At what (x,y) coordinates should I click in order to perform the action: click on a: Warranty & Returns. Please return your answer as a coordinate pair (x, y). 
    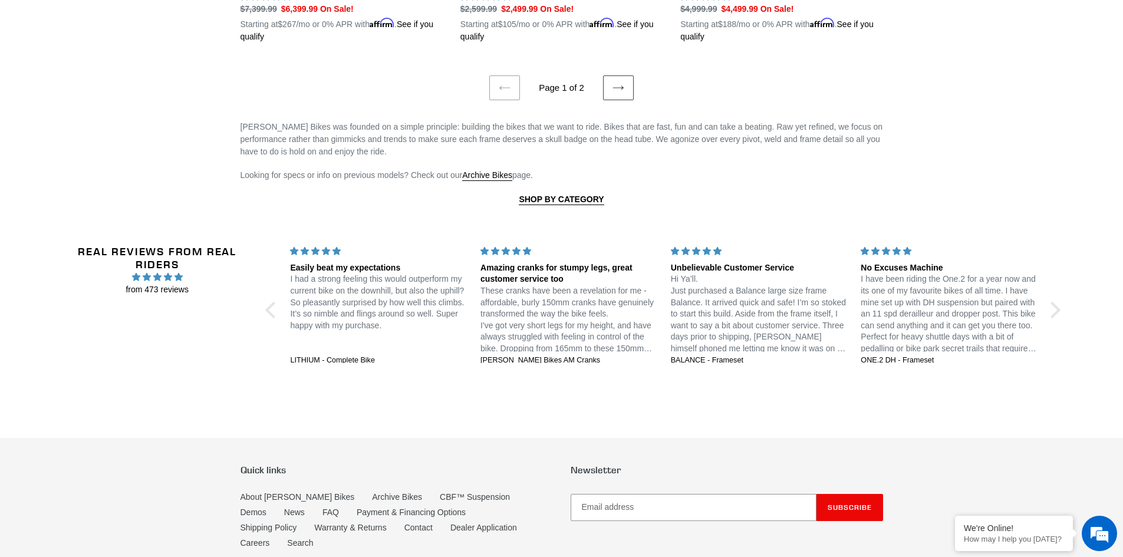
    Looking at the image, I should click on (350, 527).